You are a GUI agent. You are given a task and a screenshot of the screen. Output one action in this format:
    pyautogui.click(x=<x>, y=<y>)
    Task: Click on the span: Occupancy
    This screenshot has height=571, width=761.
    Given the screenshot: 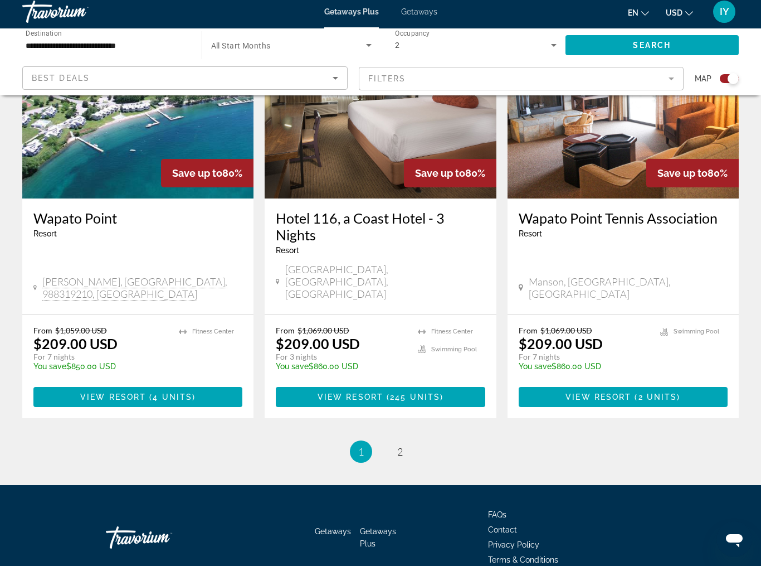 What is the action you would take?
    pyautogui.click(x=412, y=38)
    